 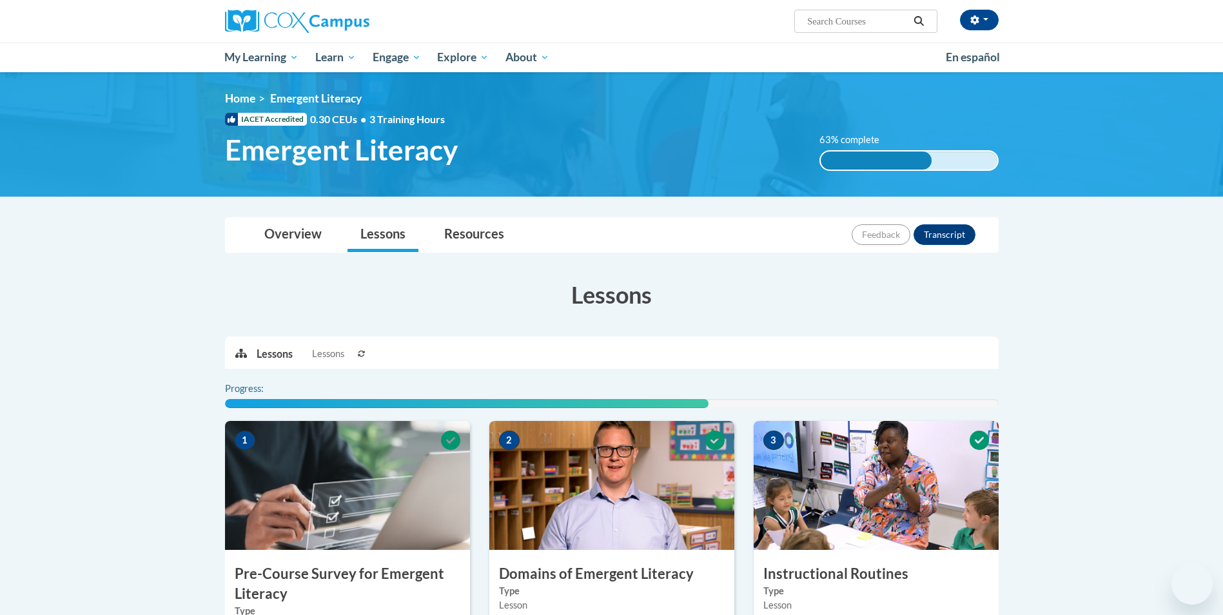 I want to click on span: Learn, so click(x=335, y=57).